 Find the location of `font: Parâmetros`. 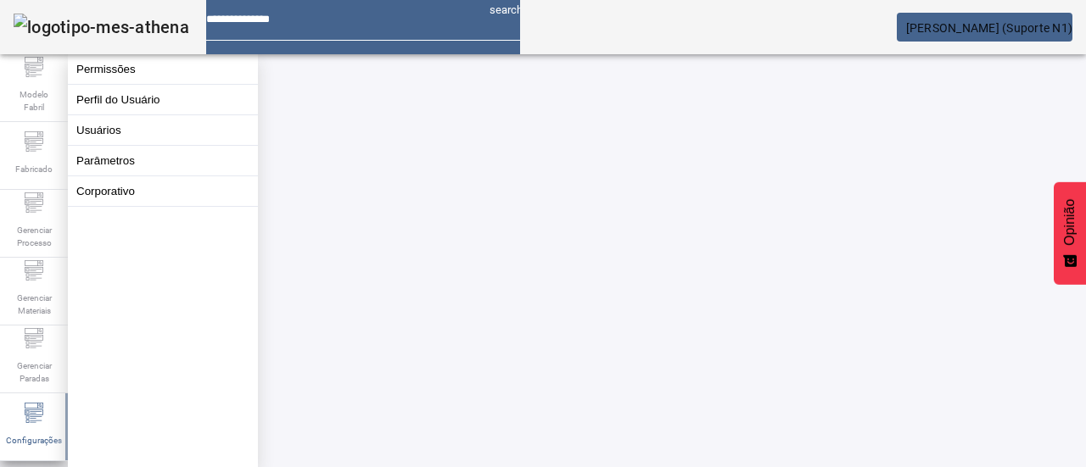

font: Parâmetros is located at coordinates (105, 160).